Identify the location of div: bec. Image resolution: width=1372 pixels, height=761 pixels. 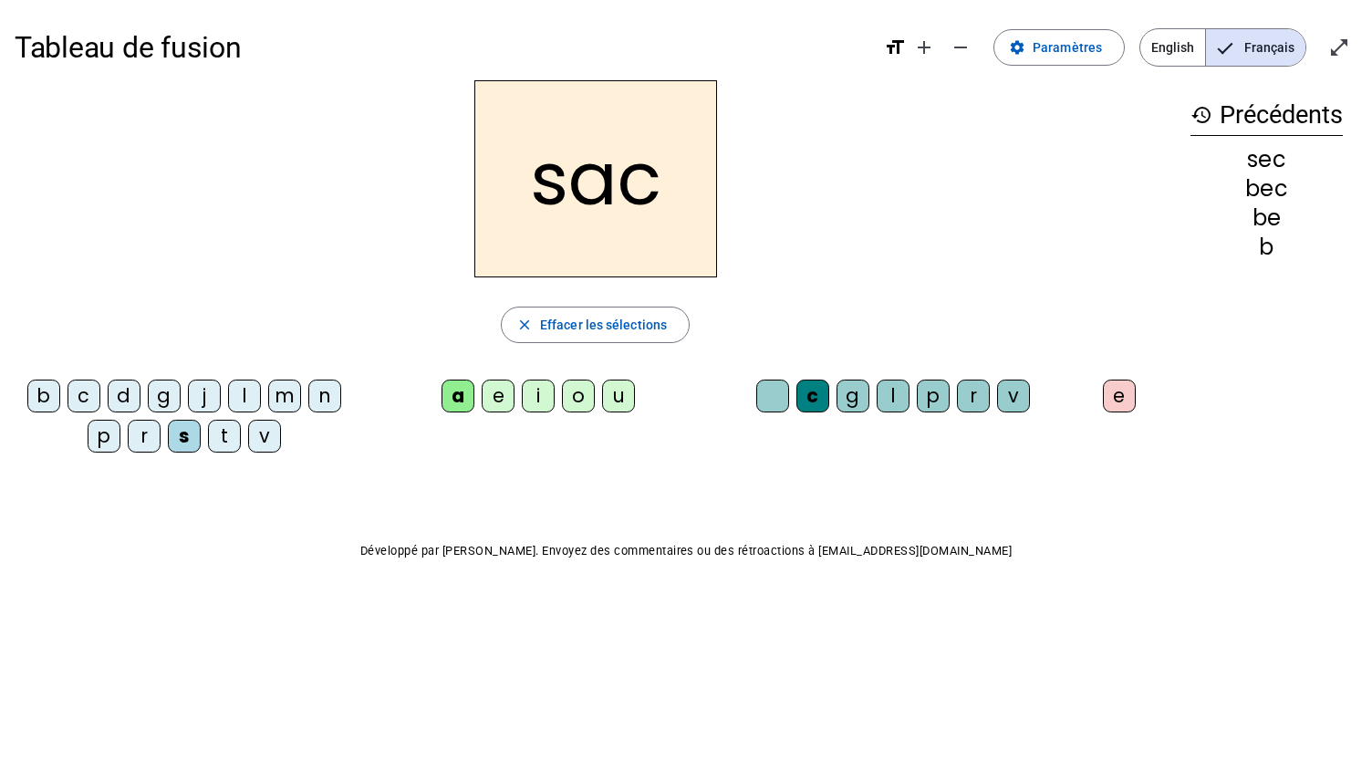
(1266, 189).